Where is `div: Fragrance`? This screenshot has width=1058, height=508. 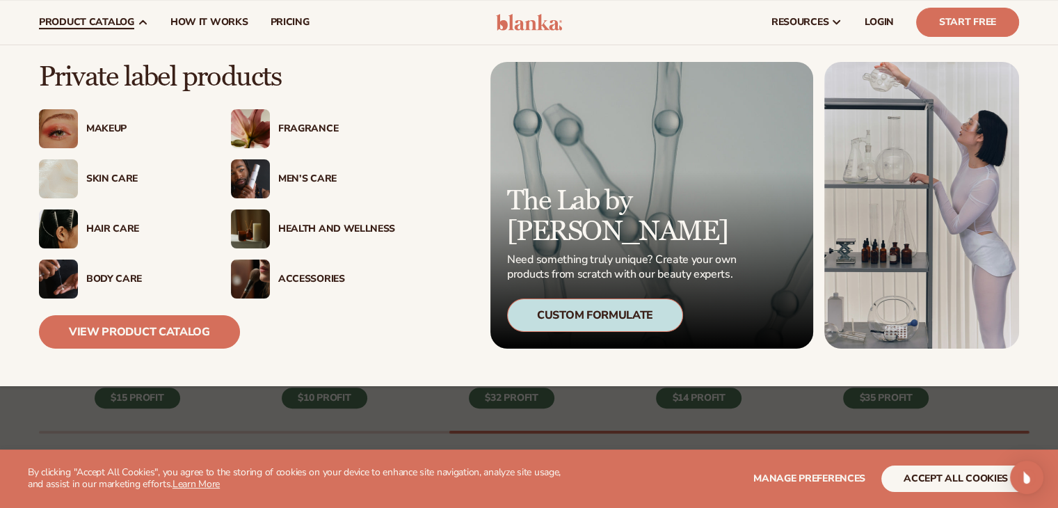
div: Fragrance is located at coordinates (337, 129).